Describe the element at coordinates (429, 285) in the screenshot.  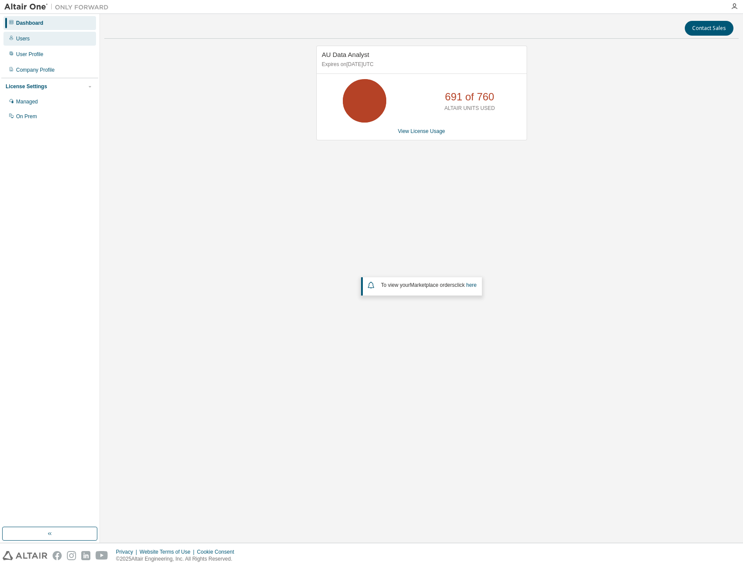
I see `span: To view your click` at that location.